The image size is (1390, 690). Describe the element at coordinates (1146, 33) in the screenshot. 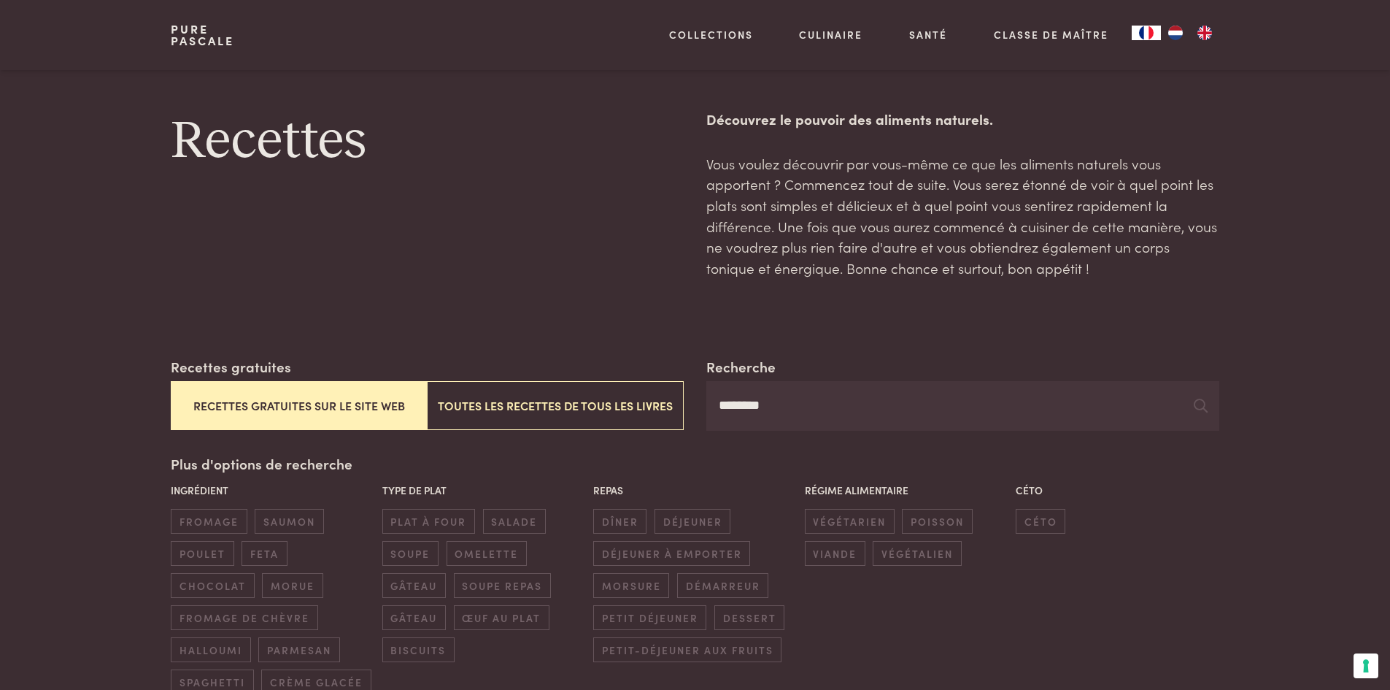

I see `div: Language` at that location.